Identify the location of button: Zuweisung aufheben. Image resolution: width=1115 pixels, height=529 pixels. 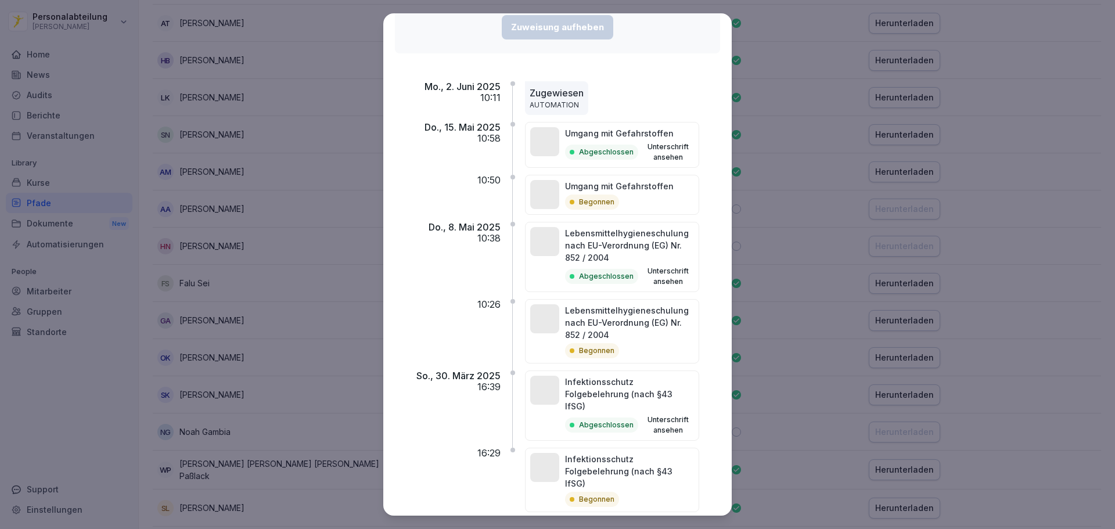
(558, 27).